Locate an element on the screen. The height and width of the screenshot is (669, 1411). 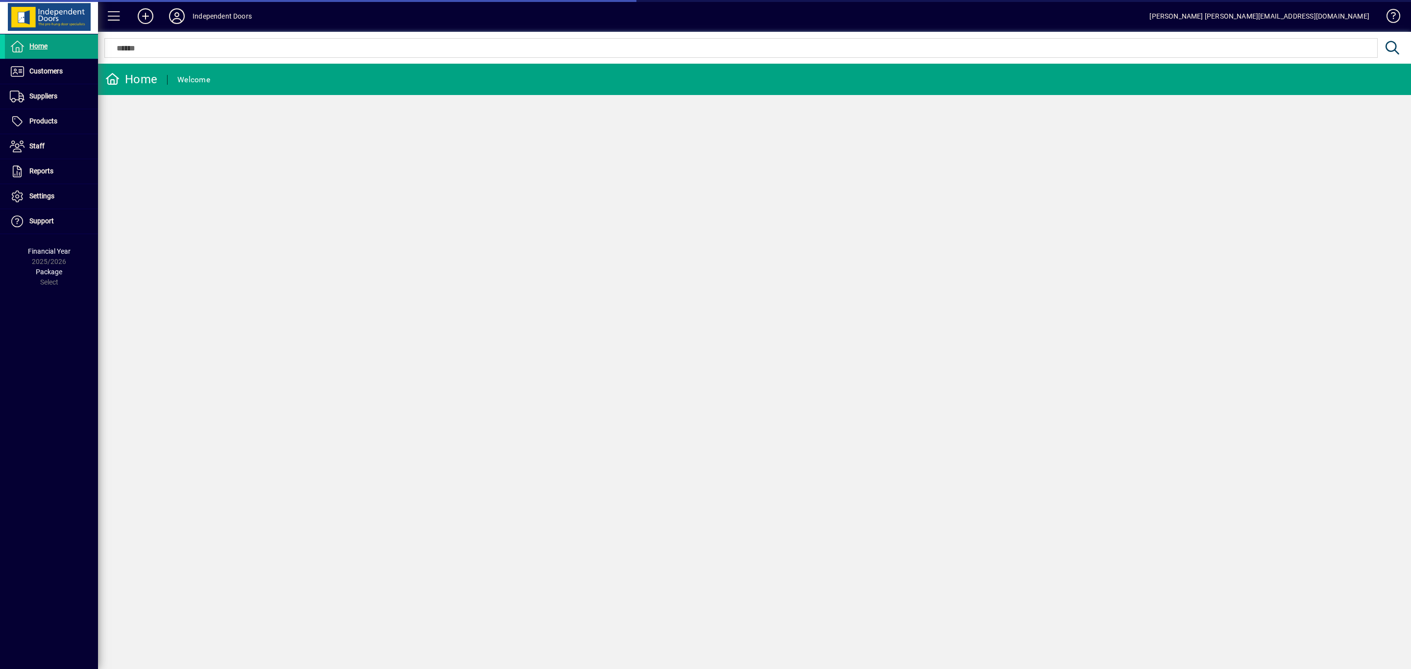
div: Home is located at coordinates (131, 79).